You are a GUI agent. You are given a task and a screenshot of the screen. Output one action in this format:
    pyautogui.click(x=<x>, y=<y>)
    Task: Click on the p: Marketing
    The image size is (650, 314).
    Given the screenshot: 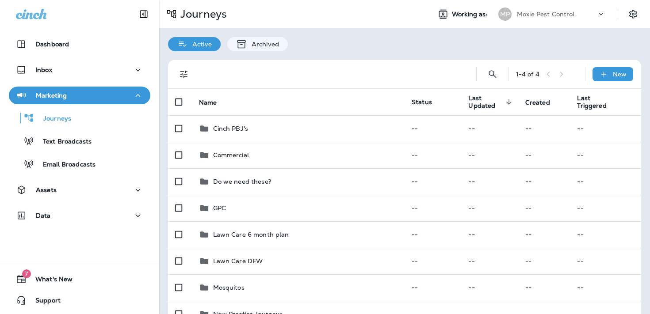 What is the action you would take?
    pyautogui.click(x=51, y=95)
    